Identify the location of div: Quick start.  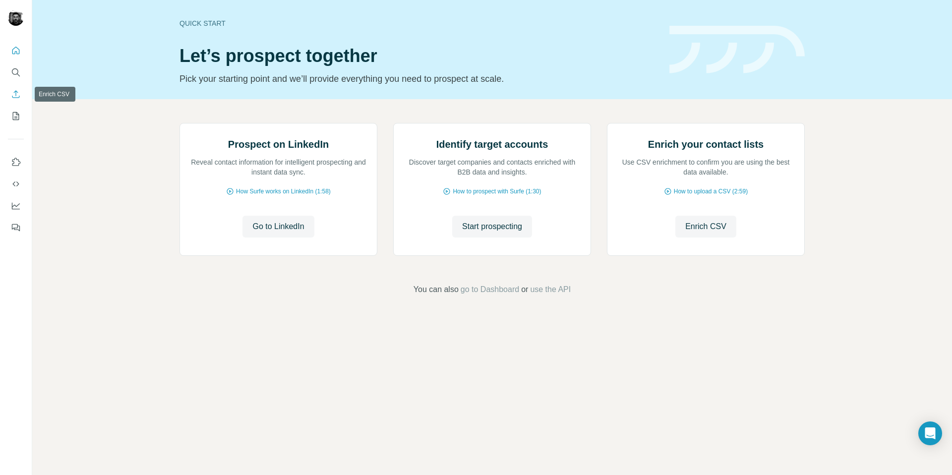
(418, 23).